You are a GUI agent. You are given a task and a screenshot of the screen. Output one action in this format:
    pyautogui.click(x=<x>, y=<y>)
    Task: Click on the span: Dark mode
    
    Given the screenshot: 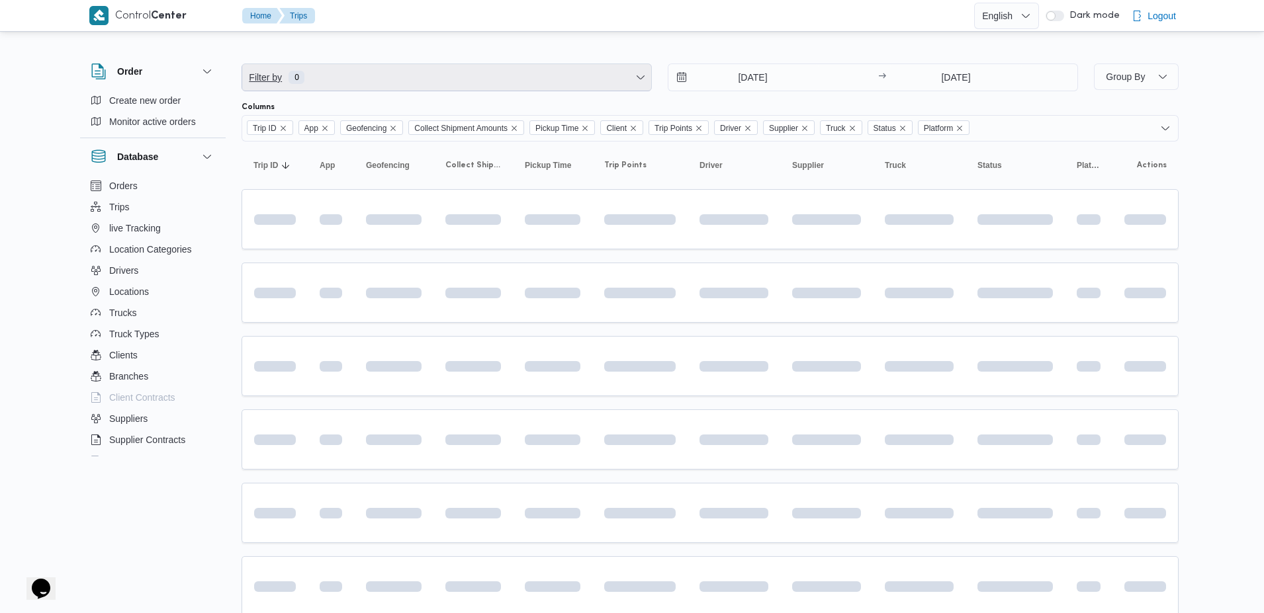 What is the action you would take?
    pyautogui.click(x=1092, y=16)
    